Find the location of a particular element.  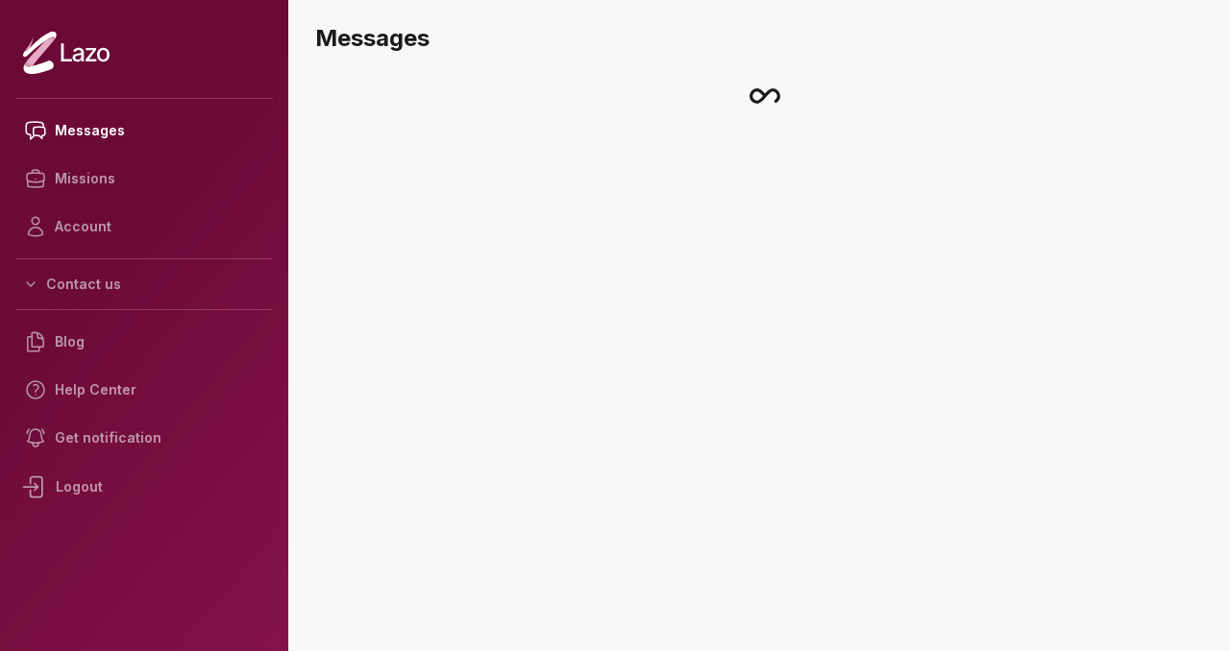

button: Contact us is located at coordinates (144, 284).